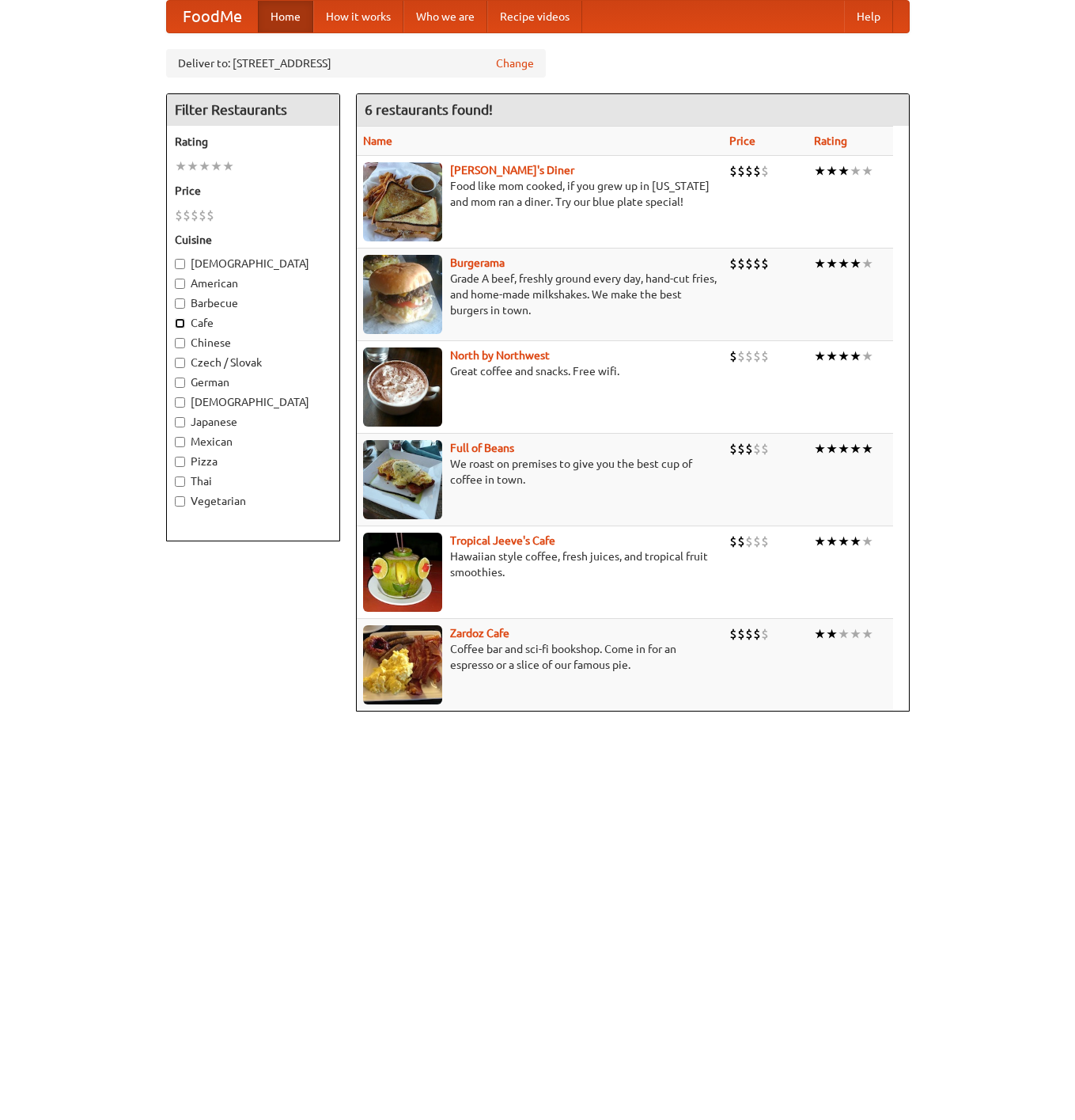 The image size is (1075, 1120). What do you see at coordinates (180, 501) in the screenshot?
I see `input: Vegetarian` at bounding box center [180, 501].